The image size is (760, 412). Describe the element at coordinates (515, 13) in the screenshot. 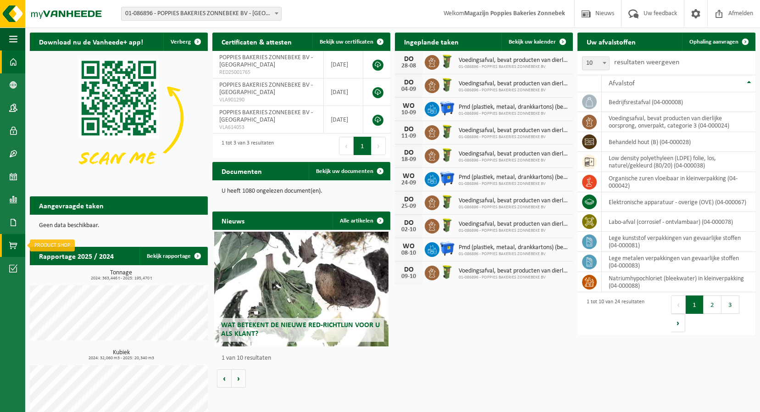

I see `strong: Magazijn Poppies Bakeries Zonnebek` at that location.